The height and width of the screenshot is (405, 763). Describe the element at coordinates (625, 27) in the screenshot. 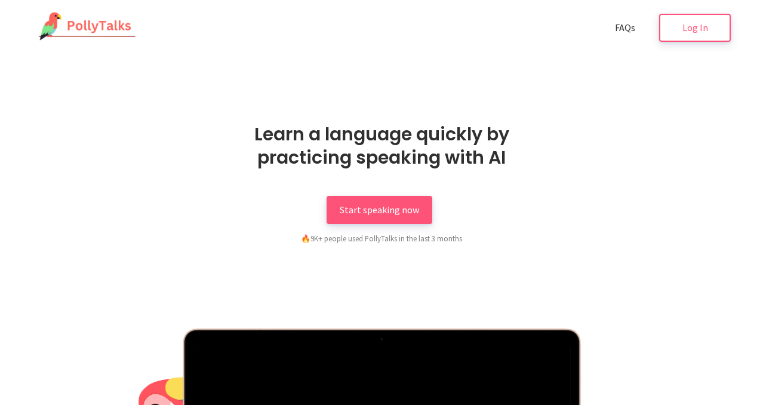

I see `span: FAQs` at that location.